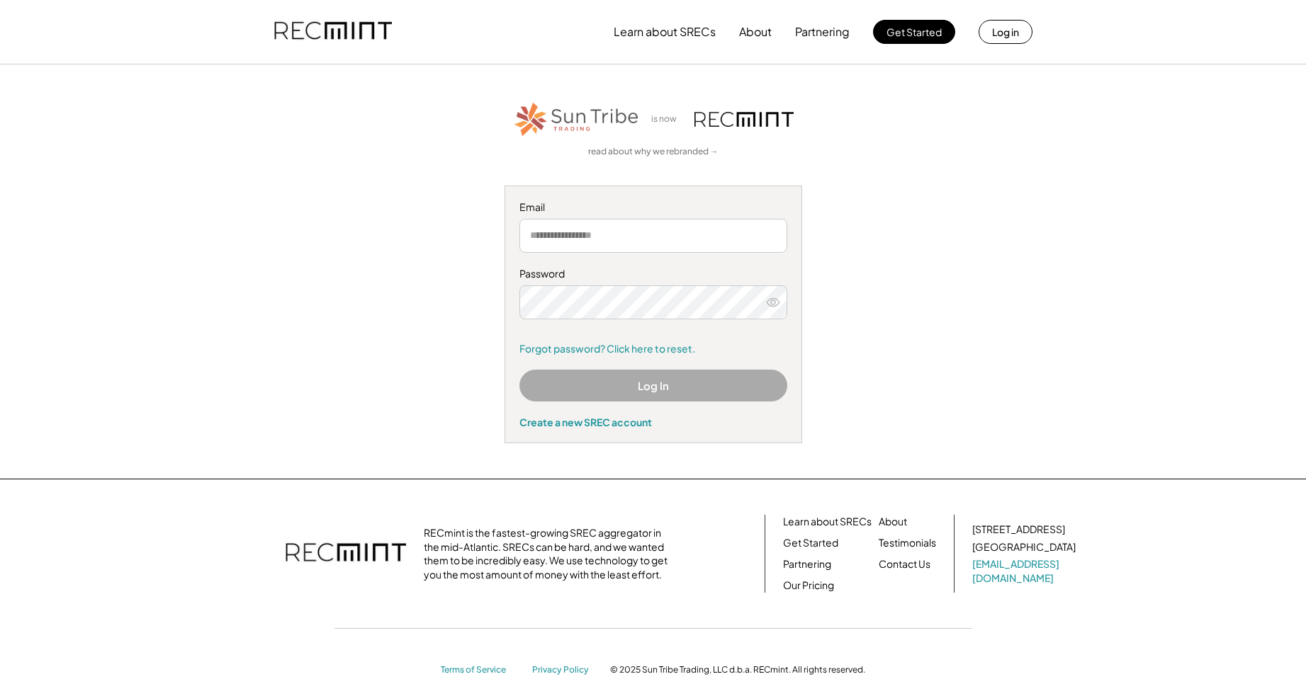  What do you see at coordinates (667, 119) in the screenshot?
I see `div: is now` at bounding box center [667, 119].